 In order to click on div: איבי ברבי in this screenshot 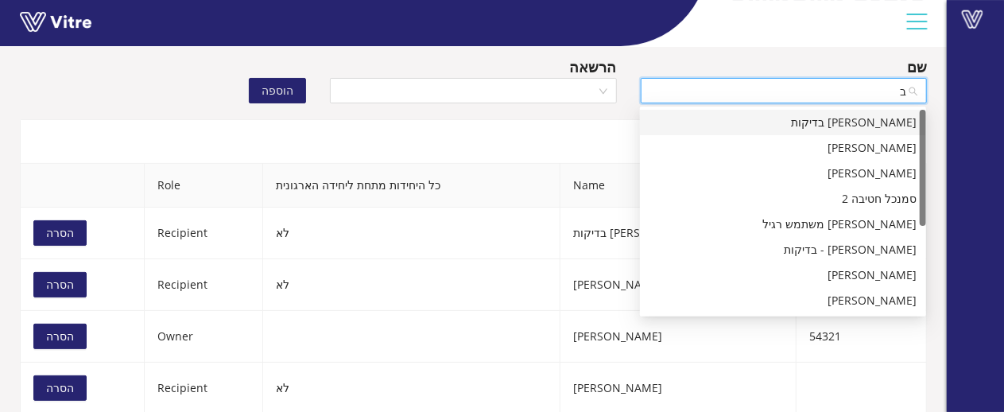, I will do `click(783, 300)`.